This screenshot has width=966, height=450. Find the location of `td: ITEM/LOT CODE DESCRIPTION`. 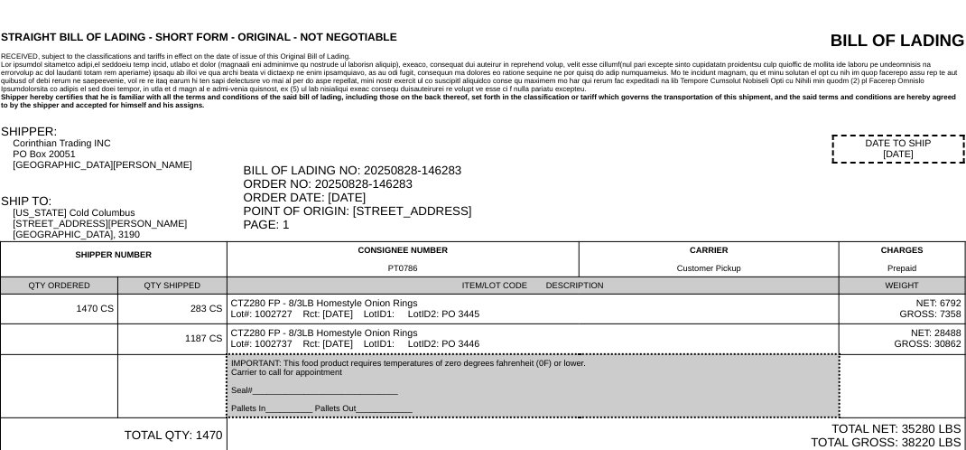

td: ITEM/LOT CODE DESCRIPTION is located at coordinates (533, 285).